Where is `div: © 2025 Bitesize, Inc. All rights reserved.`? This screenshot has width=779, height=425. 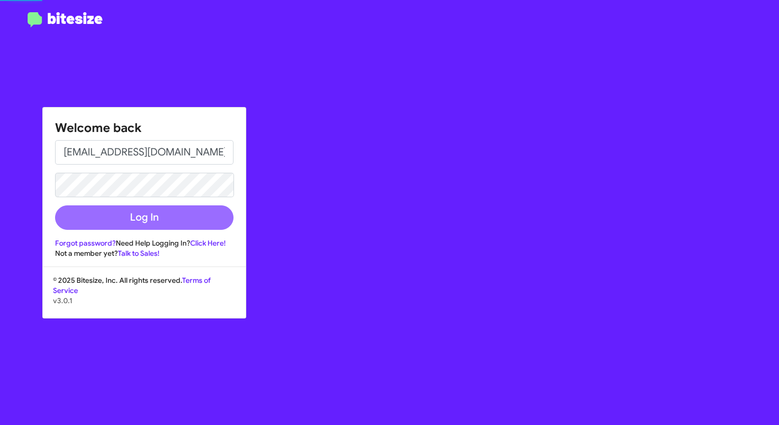
div: © 2025 Bitesize, Inc. All rights reserved. is located at coordinates (144, 297).